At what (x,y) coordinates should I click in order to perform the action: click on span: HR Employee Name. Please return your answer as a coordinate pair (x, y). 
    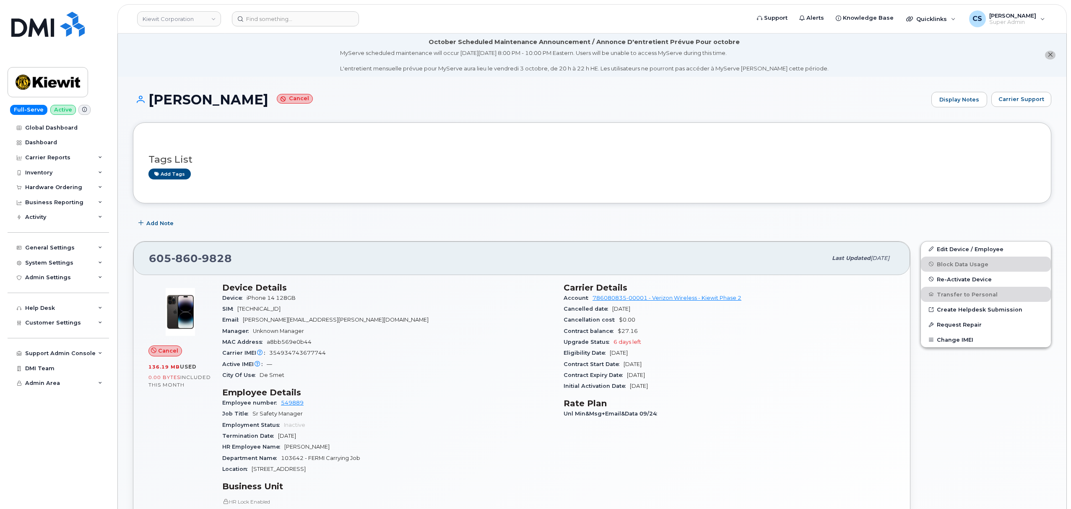
    Looking at the image, I should click on (253, 446).